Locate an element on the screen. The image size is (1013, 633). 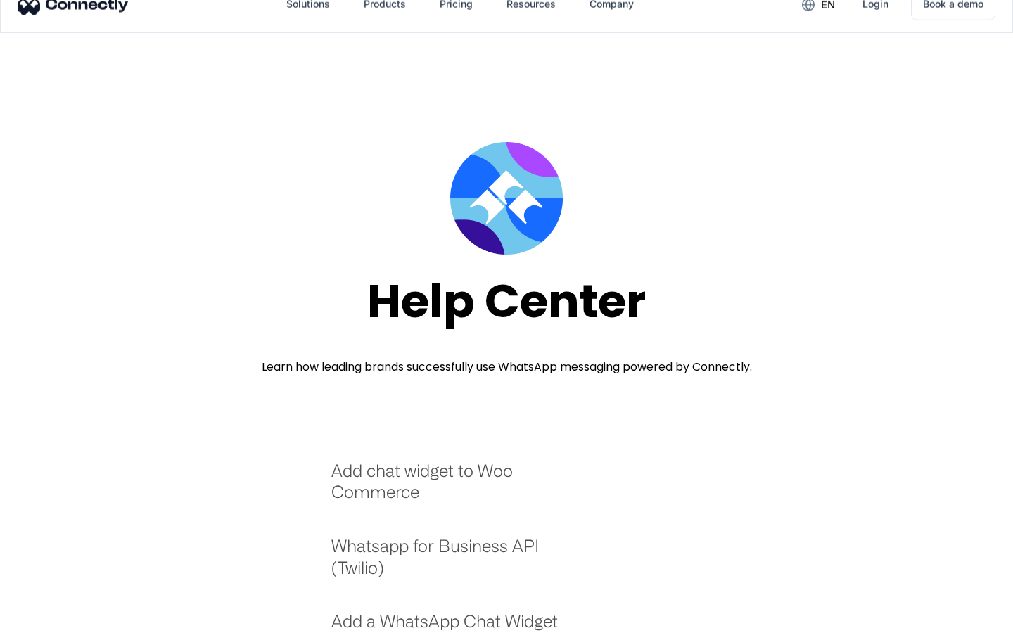
div: Learn how leading brands successfully use WhatsApp messaging powered by Connectly. is located at coordinates (506, 367).